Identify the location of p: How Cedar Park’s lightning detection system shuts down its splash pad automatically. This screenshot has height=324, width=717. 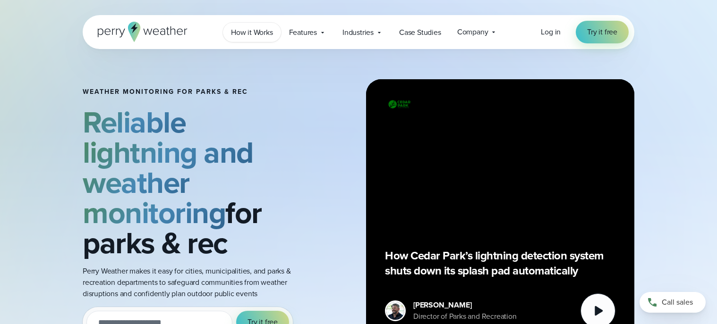
(500, 263).